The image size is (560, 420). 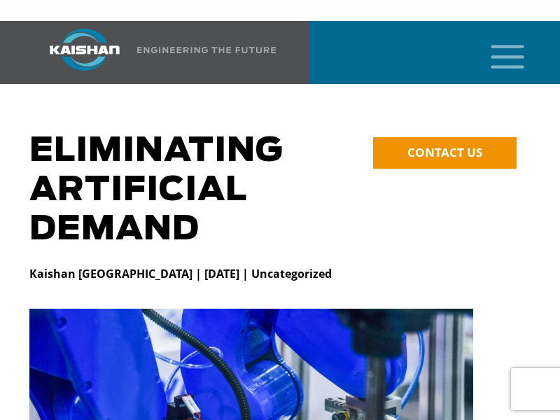 What do you see at coordinates (497, 53) in the screenshot?
I see `a: mobile menu` at bounding box center [497, 53].